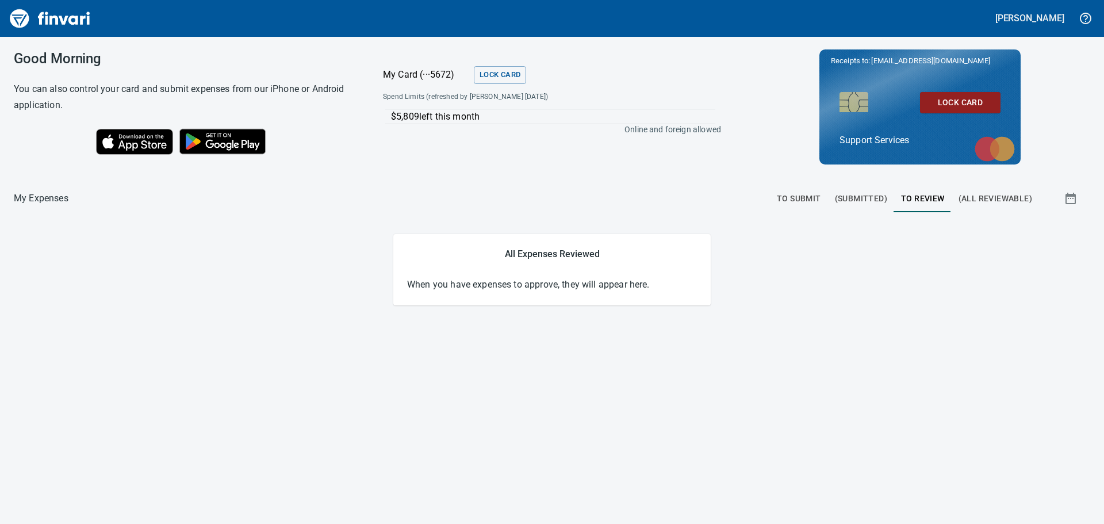  Describe the element at coordinates (135, 141) in the screenshot. I see `img: Download on the App Store` at that location.